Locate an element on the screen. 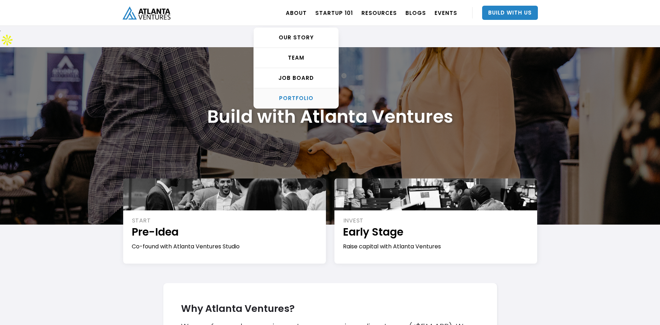 The width and height of the screenshot is (660, 325). div: TEAM is located at coordinates (296, 58).